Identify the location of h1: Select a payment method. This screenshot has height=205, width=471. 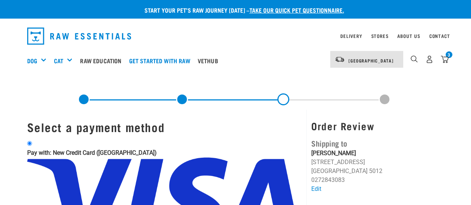
(164, 127).